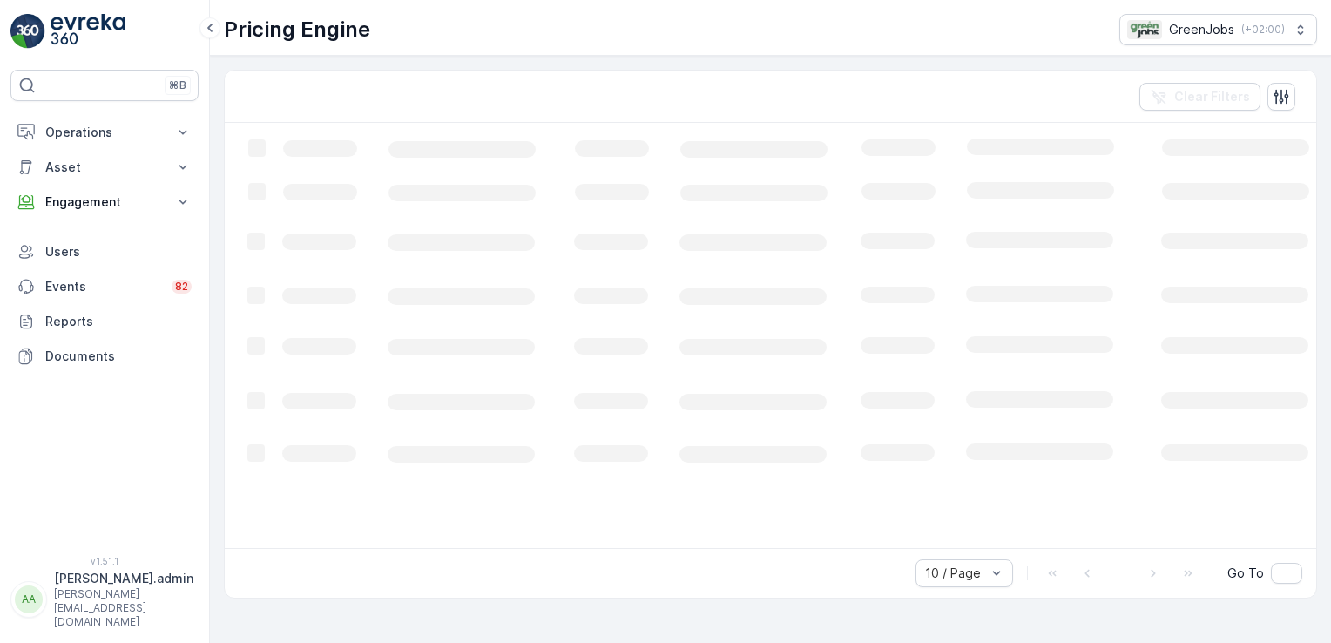 This screenshot has width=1331, height=643. What do you see at coordinates (105, 202) in the screenshot?
I see `p: Engagement` at bounding box center [105, 202].